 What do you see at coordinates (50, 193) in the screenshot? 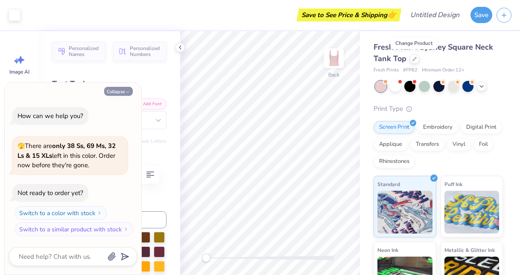
I see `div: Not ready to order yet?` at bounding box center [50, 193].